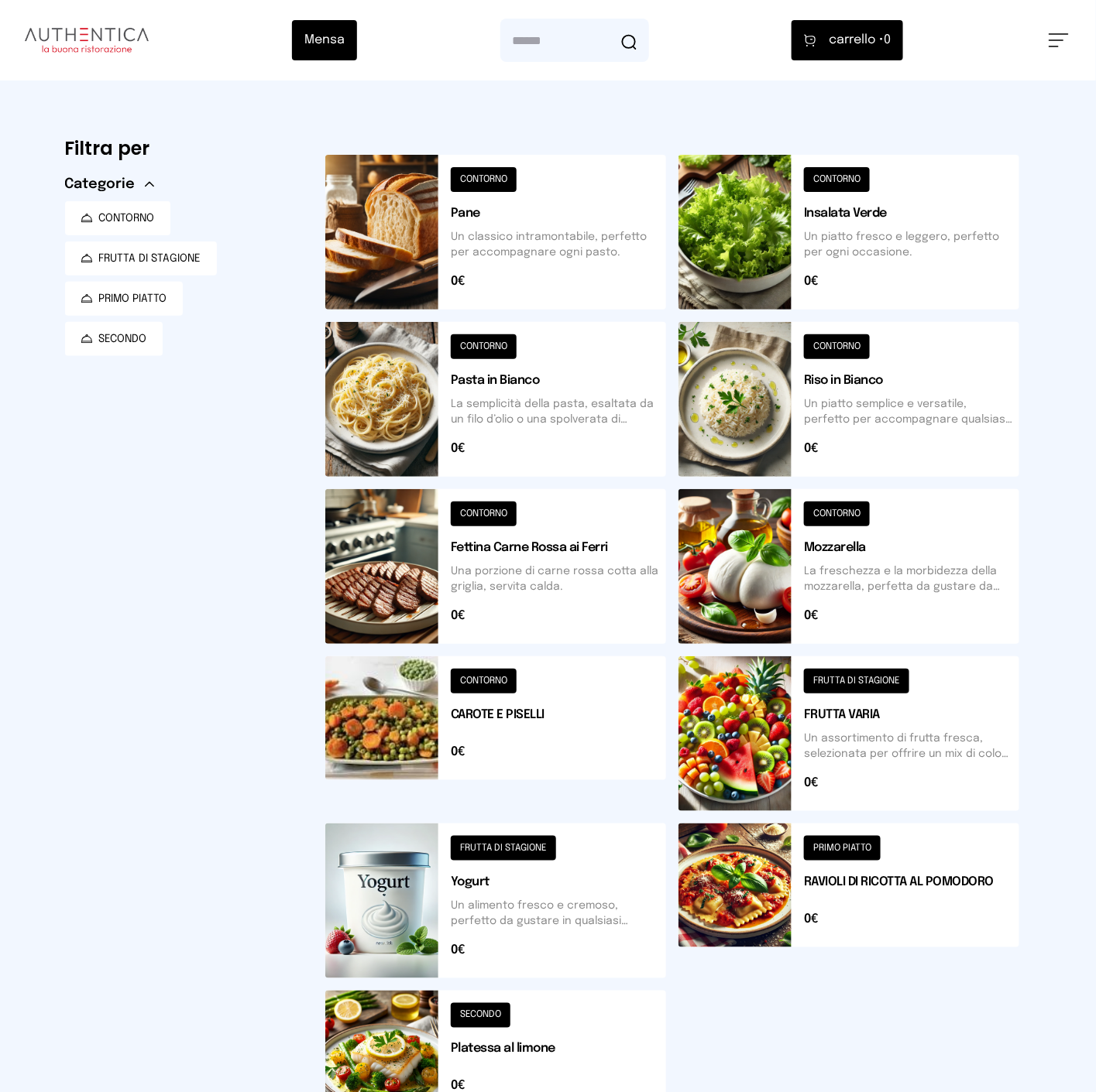 The image size is (1096, 1092). Describe the element at coordinates (118, 219) in the screenshot. I see `button: CONTORNO` at that location.